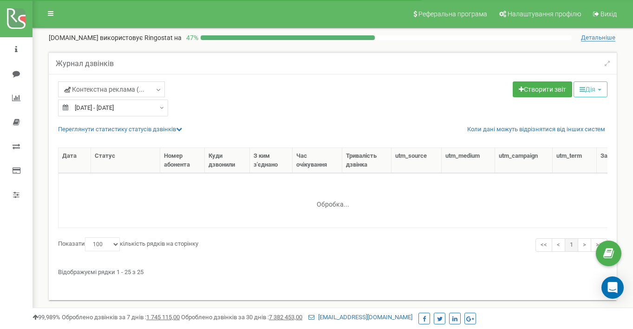 This screenshot has width=633, height=329. What do you see at coordinates (183, 160) in the screenshot?
I see `th: Номер абонента` at bounding box center [183, 160].